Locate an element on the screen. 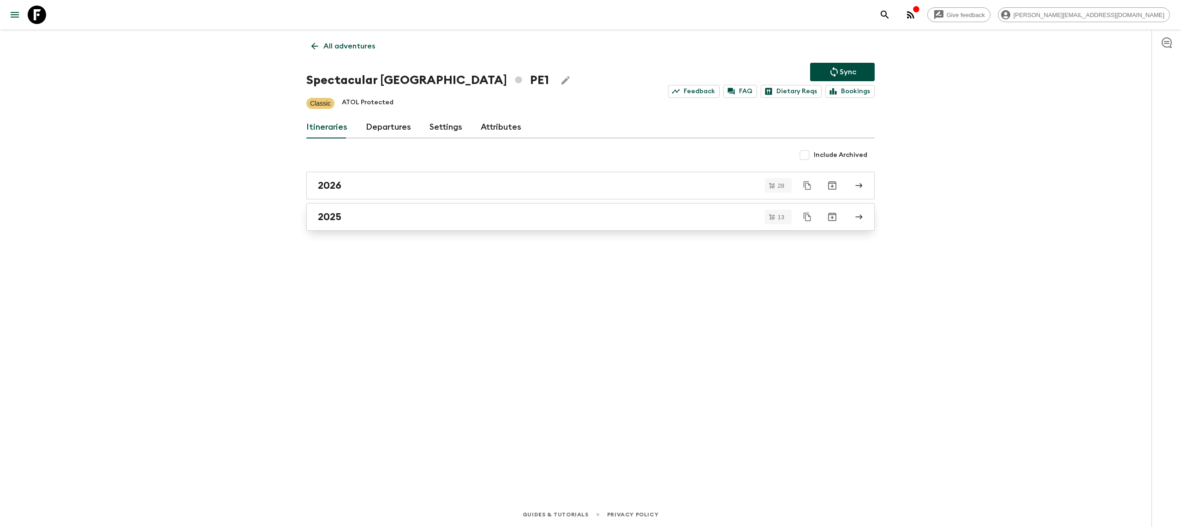 This screenshot has height=527, width=1181. a: All adventures is located at coordinates (343, 46).